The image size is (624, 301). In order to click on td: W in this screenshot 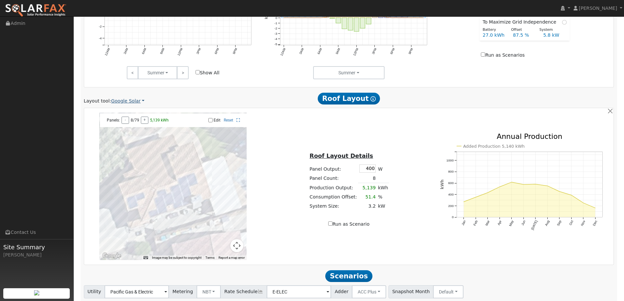, I will do `click(383, 168)`.